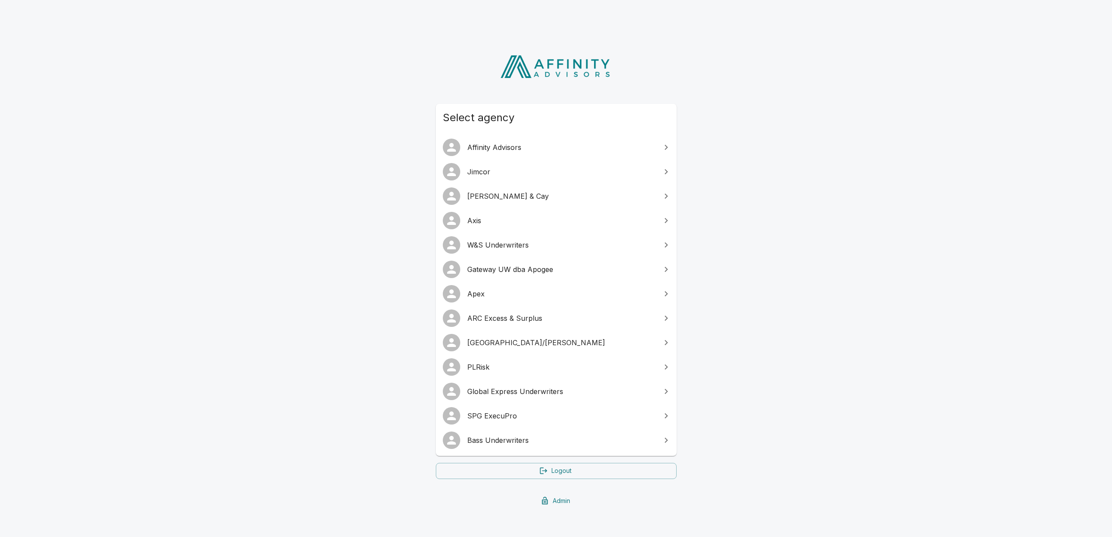 Image resolution: width=1112 pixels, height=537 pixels. What do you see at coordinates (556, 441) in the screenshot?
I see `a: Bass Underwriters` at bounding box center [556, 441].